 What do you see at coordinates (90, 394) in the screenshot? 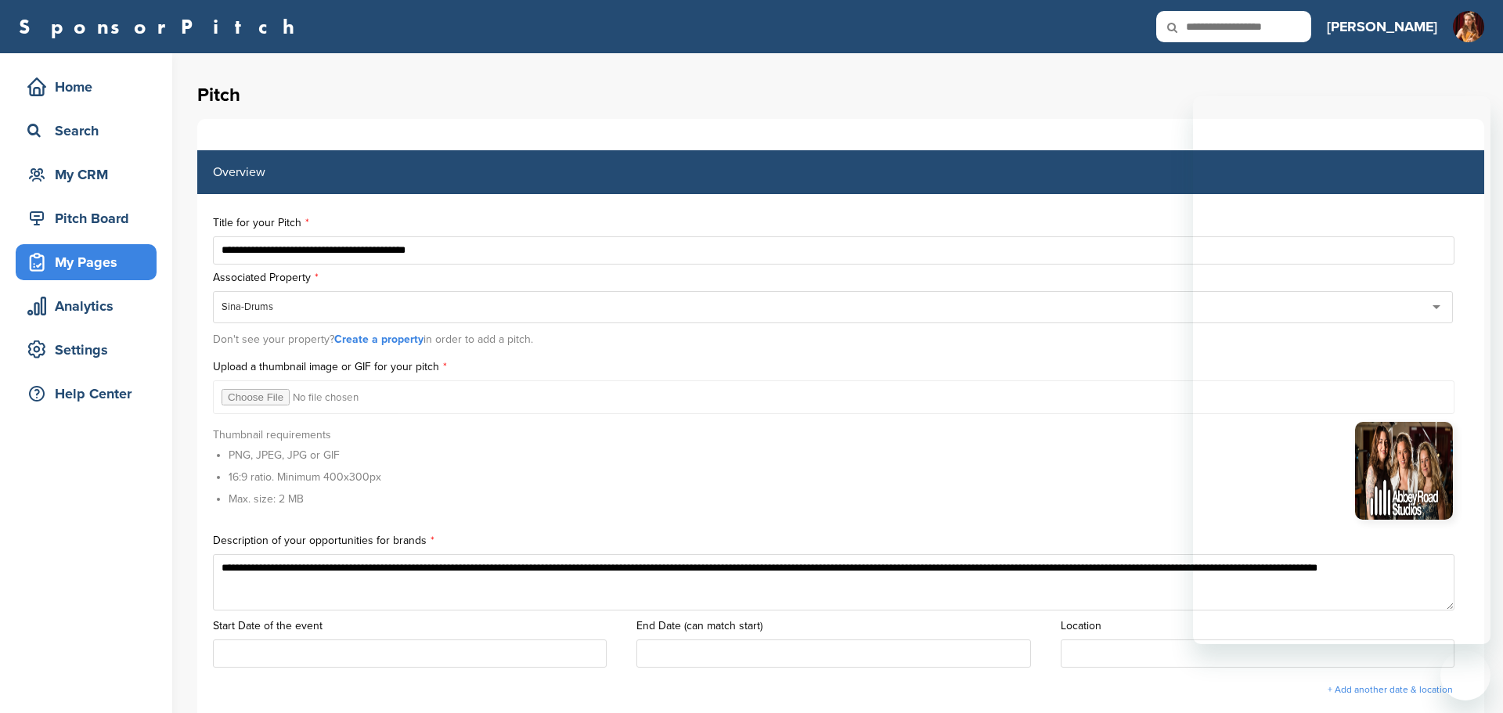
I see `div: Help Center` at bounding box center [90, 394].